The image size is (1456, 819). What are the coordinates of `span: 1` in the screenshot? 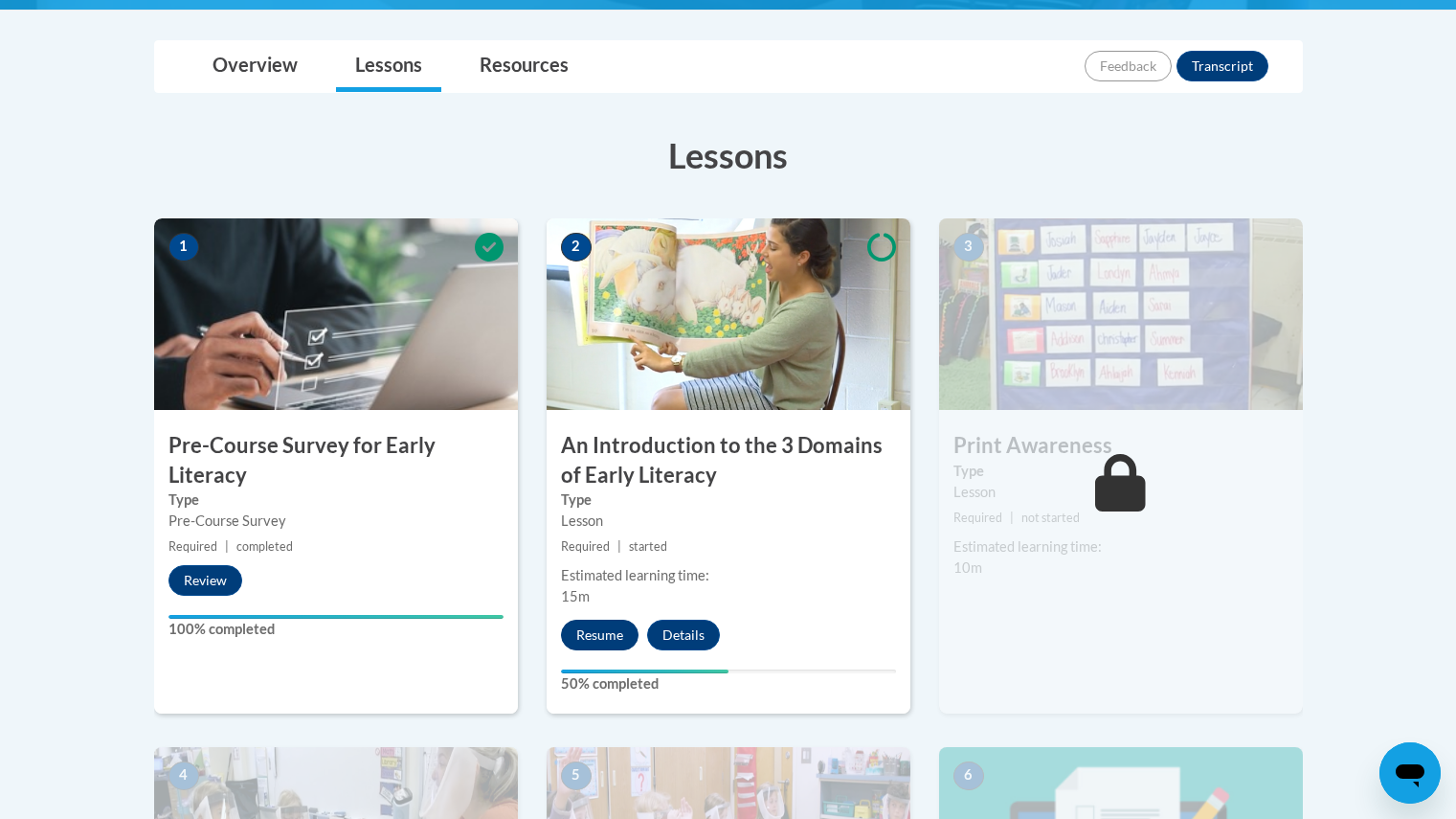 It's located at (184, 247).